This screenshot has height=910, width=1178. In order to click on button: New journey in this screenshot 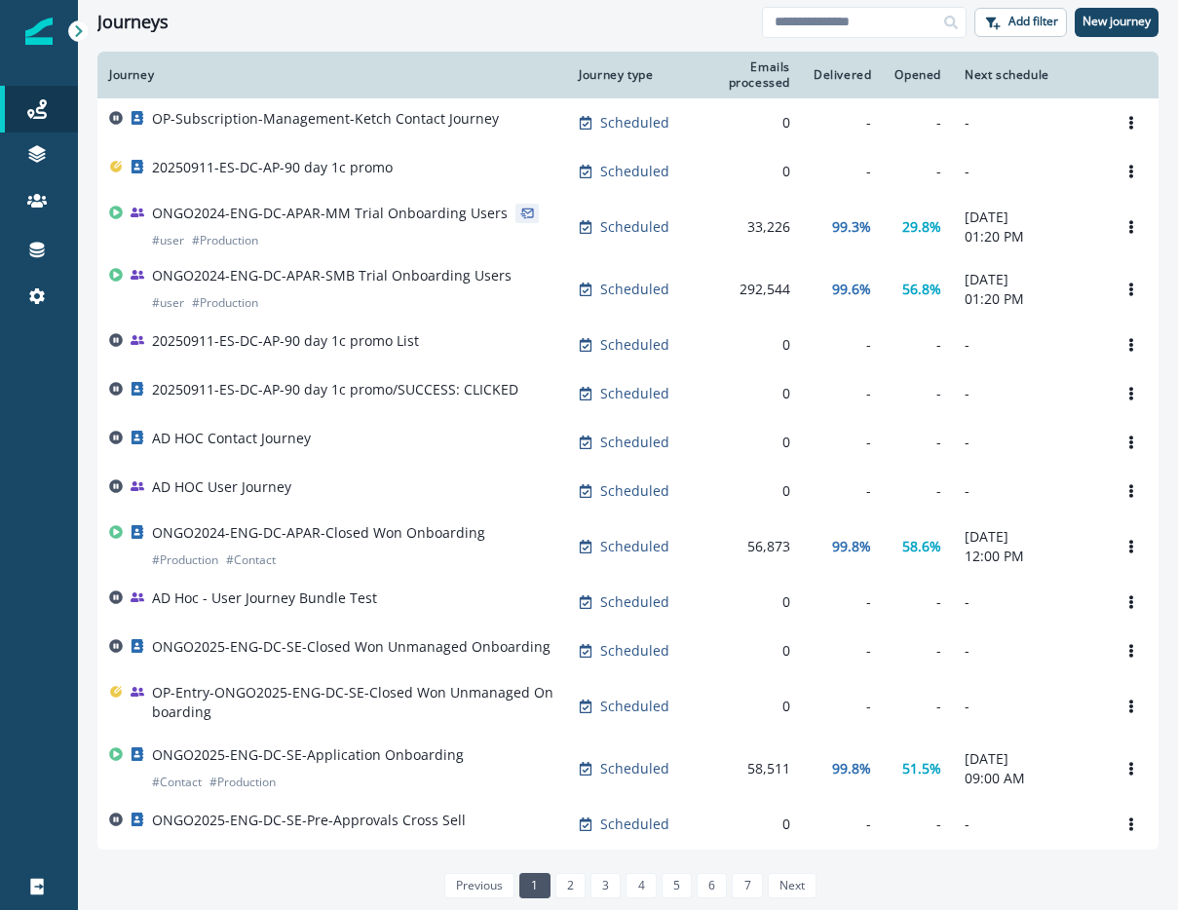, I will do `click(1116, 22)`.